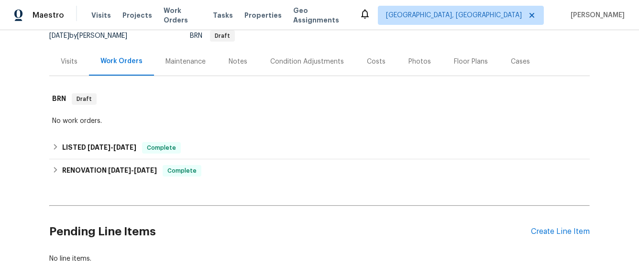 The width and height of the screenshot is (639, 276). Describe the element at coordinates (319, 121) in the screenshot. I see `div: No work orders.` at that location.